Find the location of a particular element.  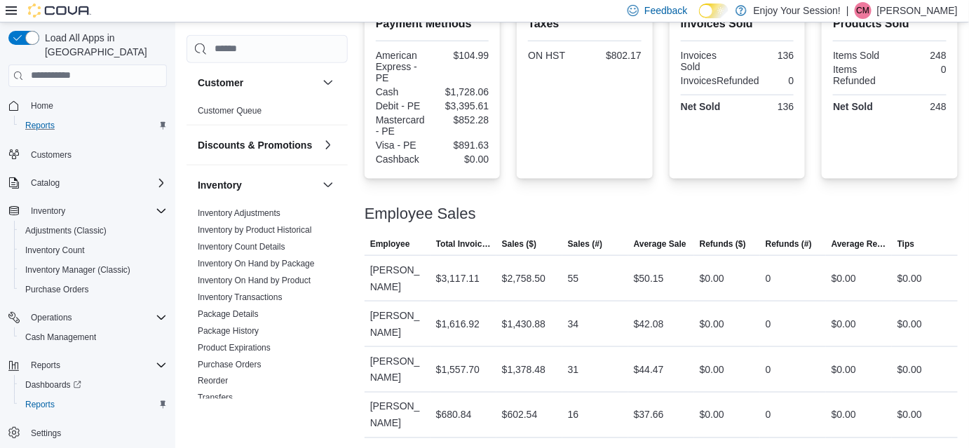

div: $37.66 is located at coordinates (649, 415).